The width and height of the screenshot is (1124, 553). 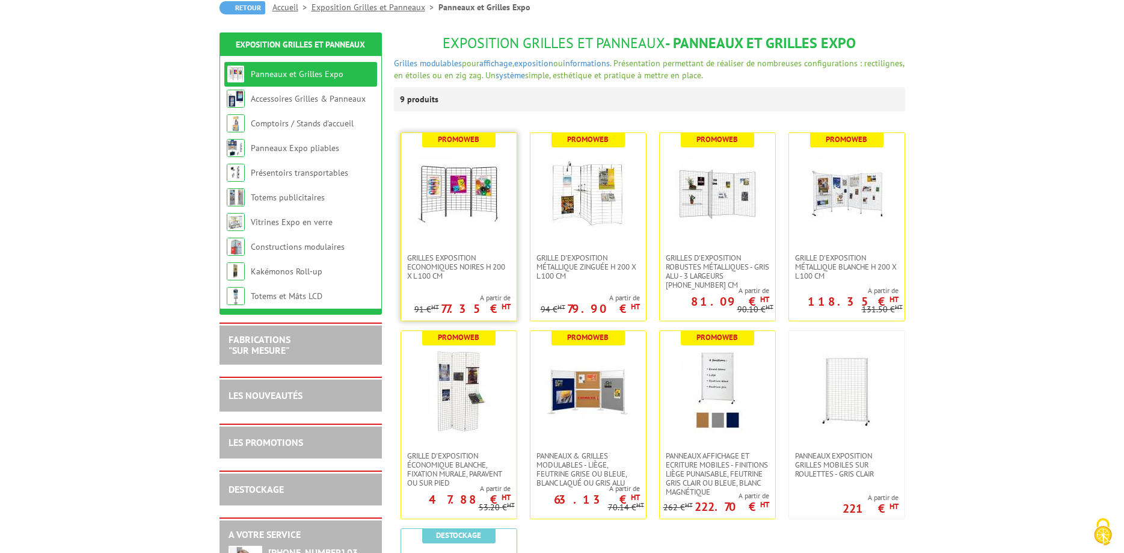 I want to click on a: Kakémonos Roll-up, so click(x=286, y=271).